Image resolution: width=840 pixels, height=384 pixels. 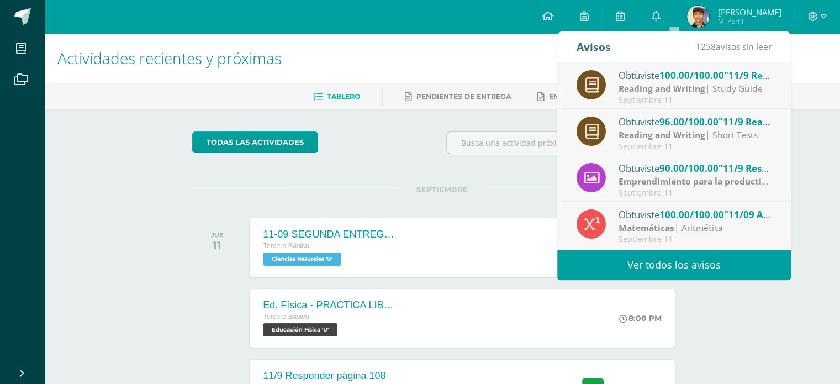 What do you see at coordinates (734, 46) in the screenshot?
I see `span: avisos sin leer` at bounding box center [734, 46].